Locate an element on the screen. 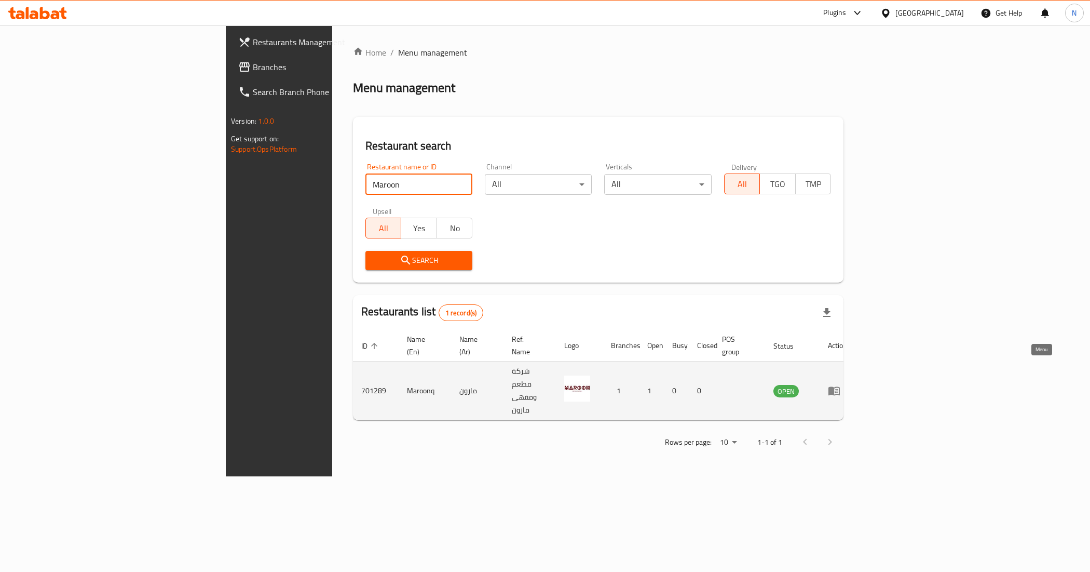 The width and height of the screenshot is (1090, 572). h2: Restaurants list is located at coordinates (422, 312).